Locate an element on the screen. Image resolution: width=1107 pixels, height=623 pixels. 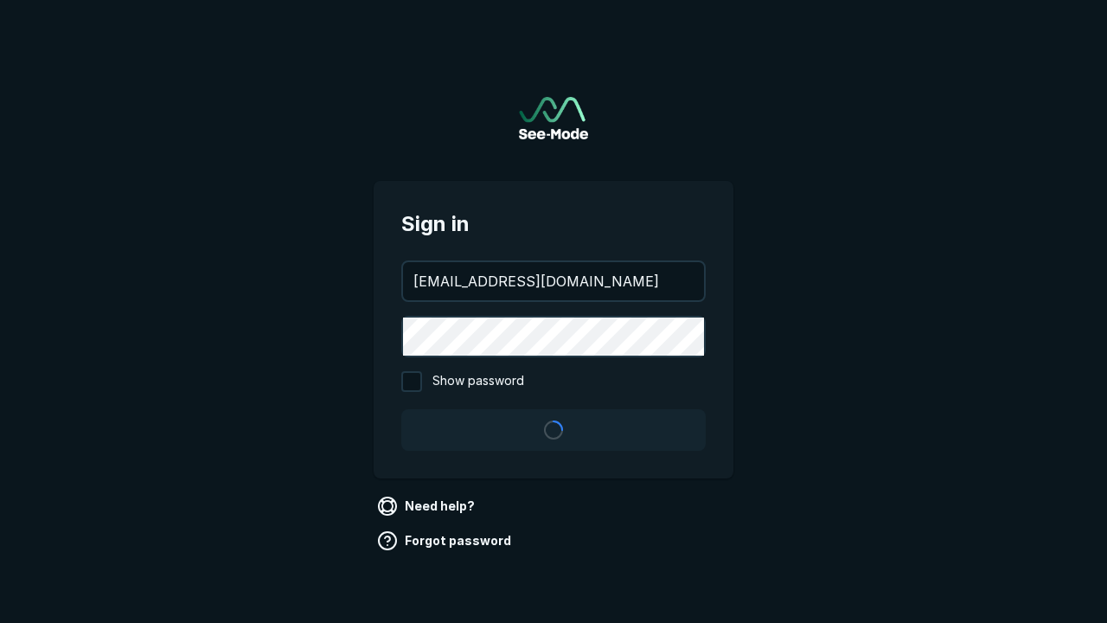
img: See-Mode Logo is located at coordinates (554, 118).